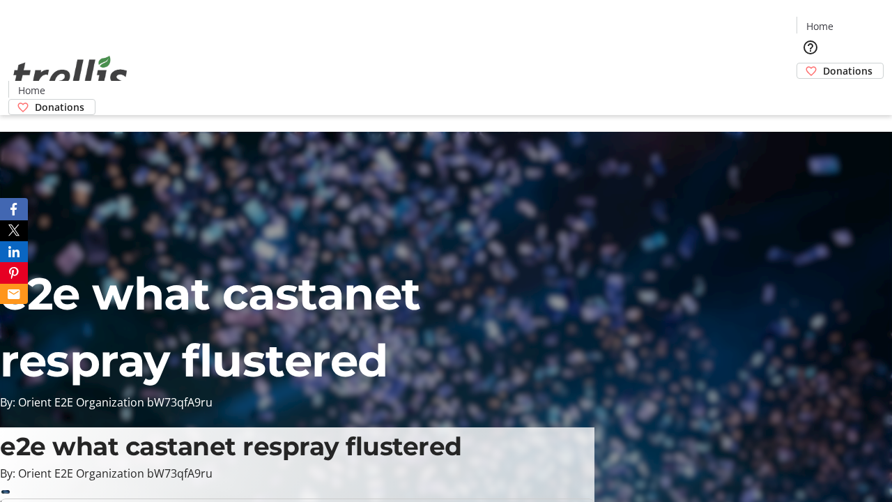  Describe the element at coordinates (811, 47) in the screenshot. I see `button: Help` at that location.